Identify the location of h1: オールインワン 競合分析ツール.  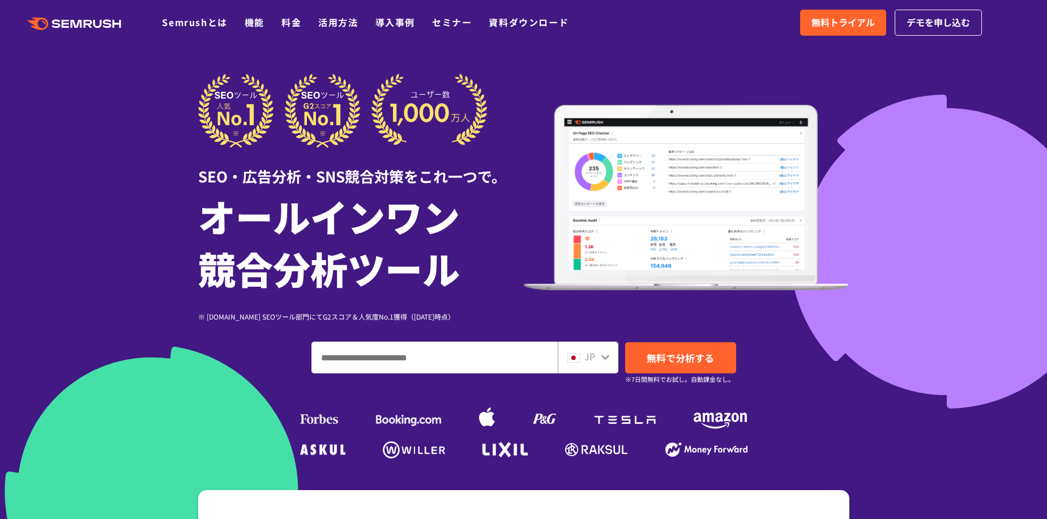
(361, 242).